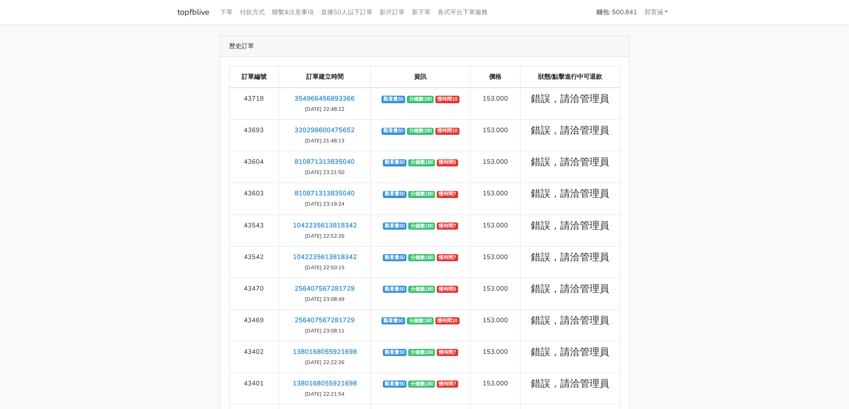 The image size is (849, 409). Describe the element at coordinates (254, 357) in the screenshot. I see `td: 43402` at that location.